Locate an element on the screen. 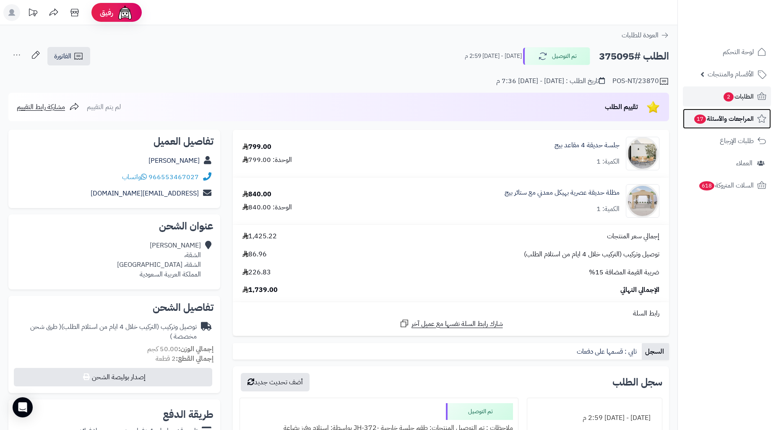 This screenshot has width=776, height=430. small: 50.00 كجم is located at coordinates (180, 349).